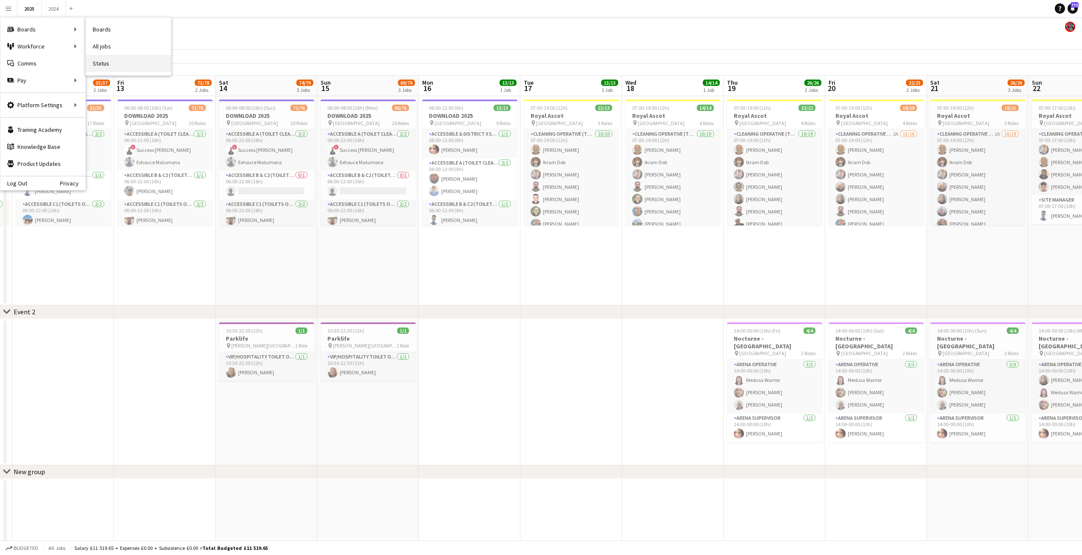 The width and height of the screenshot is (1082, 555). Describe the element at coordinates (813, 83) in the screenshot. I see `span: 26/26` at that location.